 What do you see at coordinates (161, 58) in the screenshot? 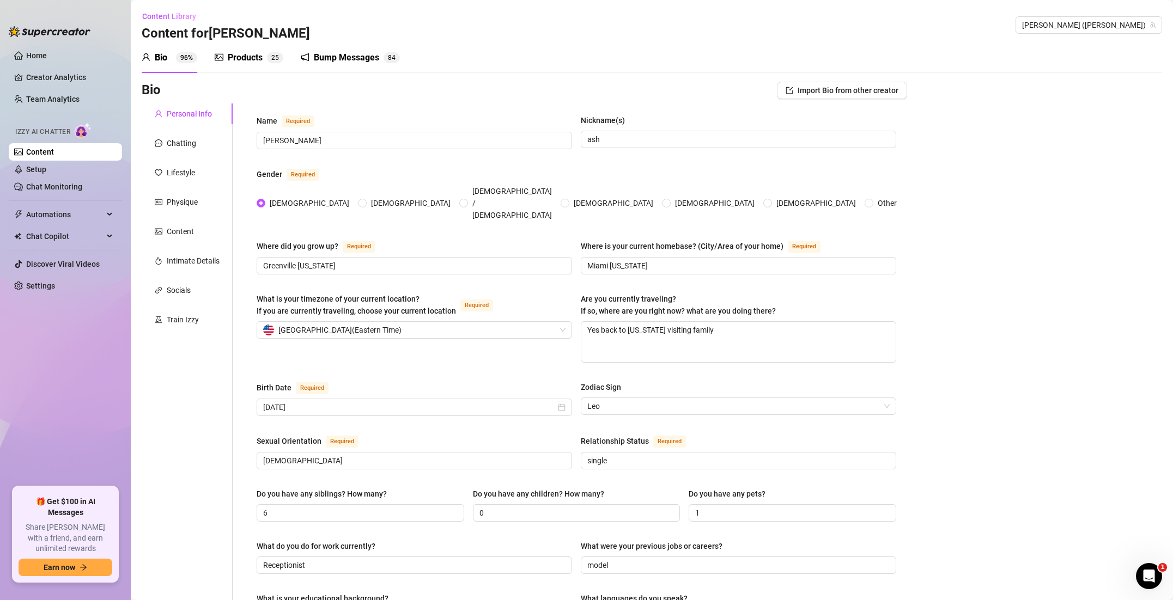
I see `div: Bio` at bounding box center [161, 58].